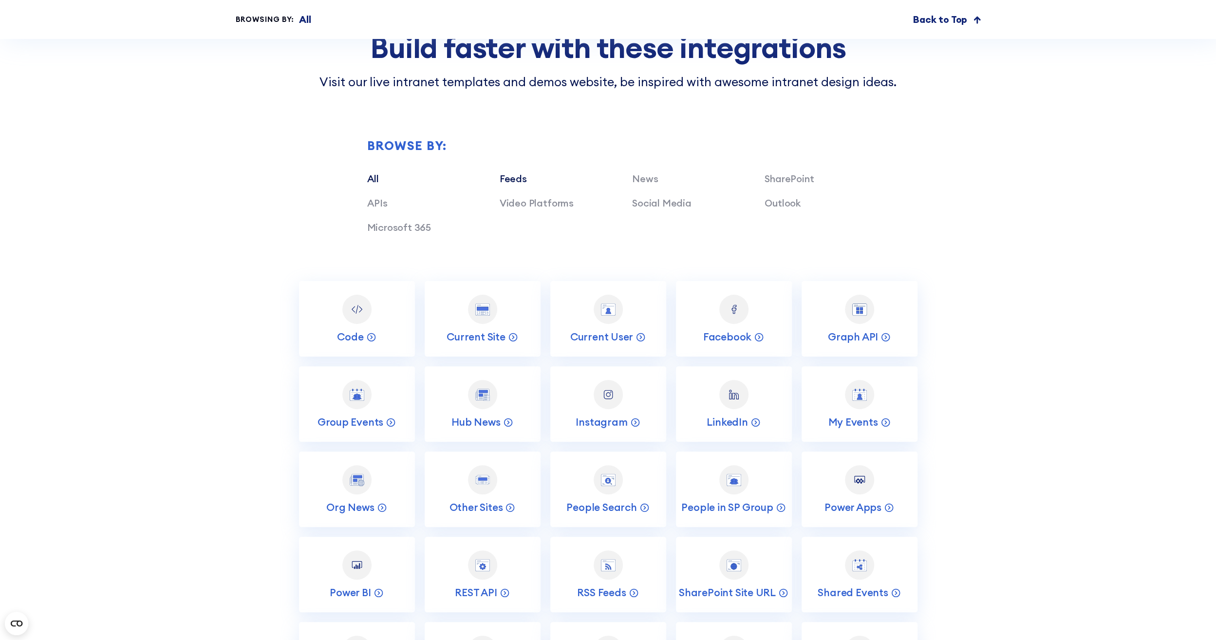  I want to click on p: Current Site, so click(476, 337).